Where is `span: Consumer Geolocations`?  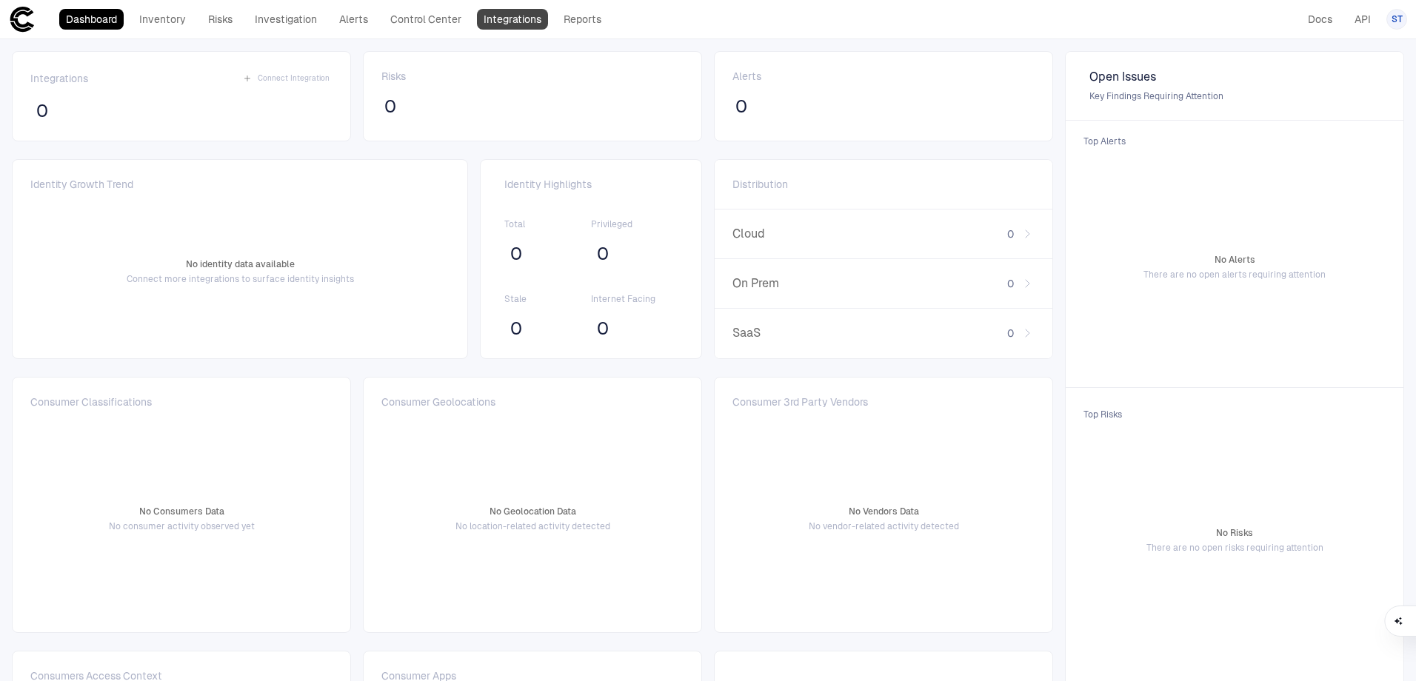 span: Consumer Geolocations is located at coordinates (438, 402).